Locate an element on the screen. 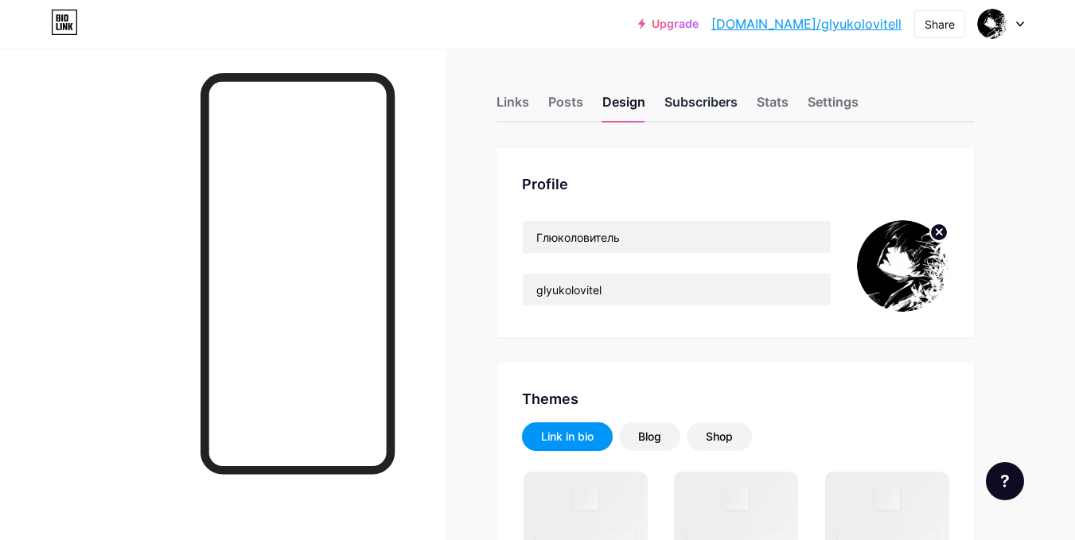 The height and width of the screenshot is (540, 1075). div: Blog is located at coordinates (649, 437).